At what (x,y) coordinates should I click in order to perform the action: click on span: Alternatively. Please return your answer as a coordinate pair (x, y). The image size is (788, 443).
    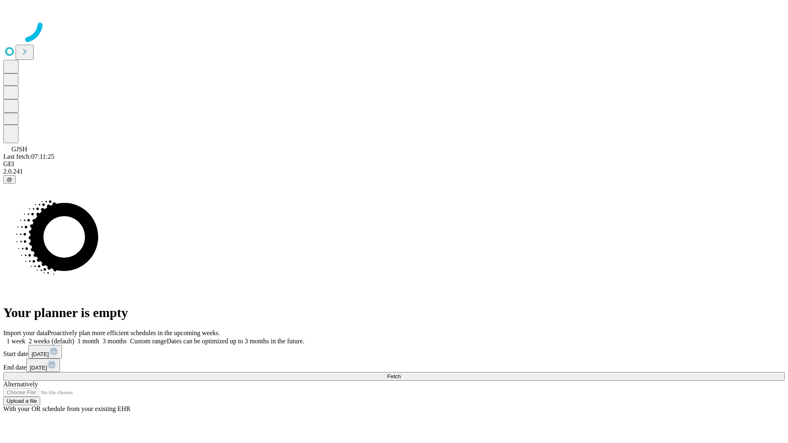
    Looking at the image, I should click on (21, 384).